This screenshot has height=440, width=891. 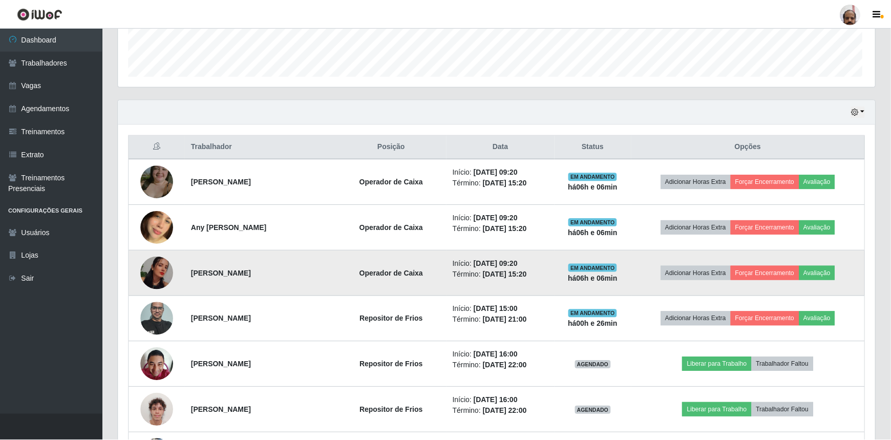 I want to click on th: Posição, so click(x=392, y=147).